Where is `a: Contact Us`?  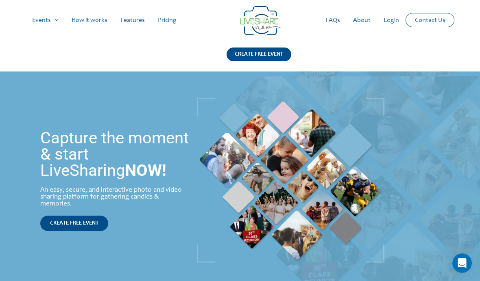 a: Contact Us is located at coordinates (430, 20).